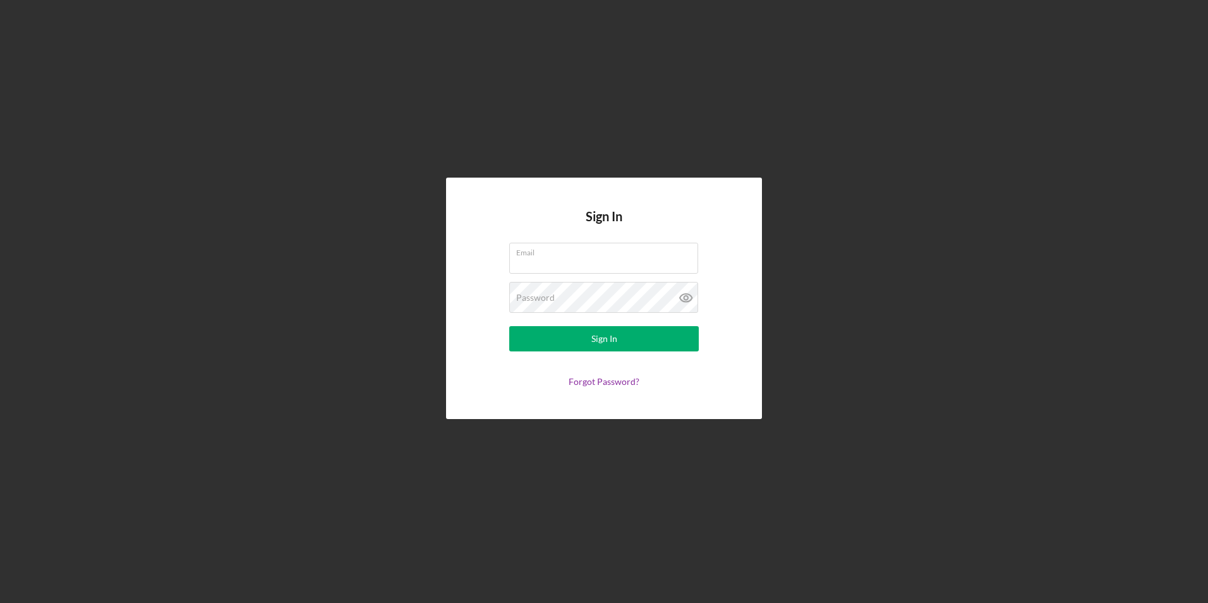 The width and height of the screenshot is (1208, 603). Describe the element at coordinates (604, 339) in the screenshot. I see `button: Sign In` at that location.